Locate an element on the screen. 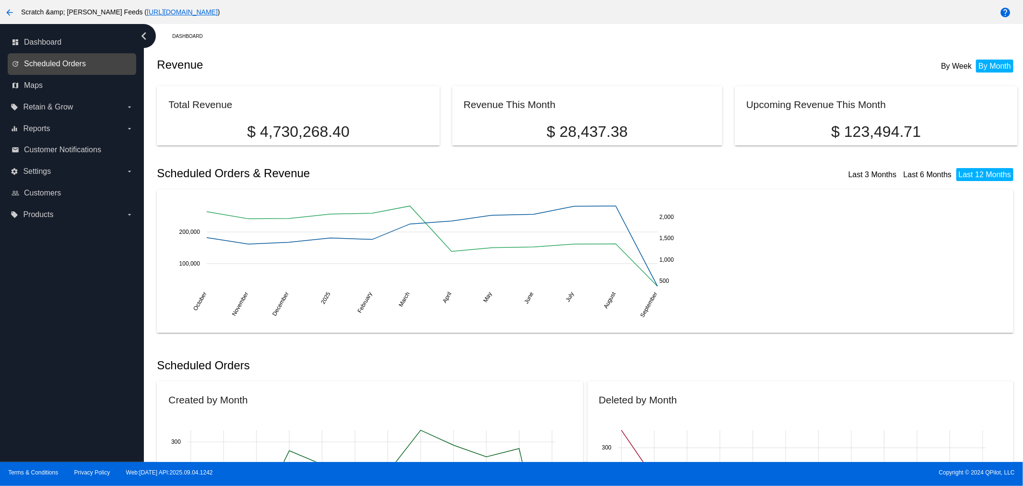  span: Customer Notifications is located at coordinates (62, 150).